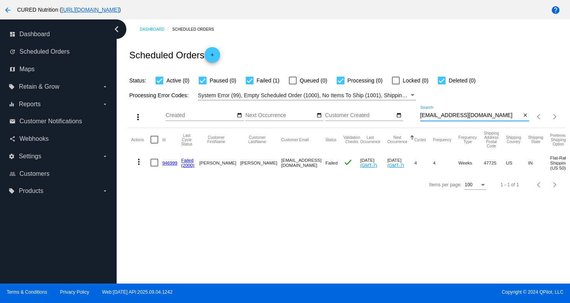  What do you see at coordinates (360, 115) in the screenshot?
I see `input: Customer Created` at bounding box center [360, 115].